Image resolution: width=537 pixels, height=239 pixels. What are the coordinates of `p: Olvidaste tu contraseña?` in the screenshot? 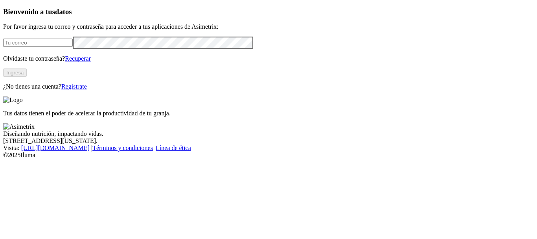 It's located at (268, 59).